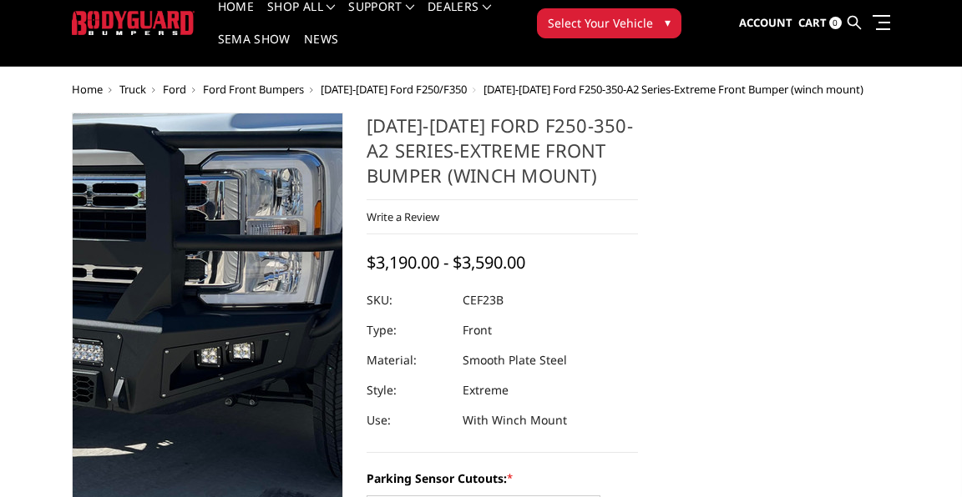  I want to click on dd: With Winch Mount, so click(514, 421).